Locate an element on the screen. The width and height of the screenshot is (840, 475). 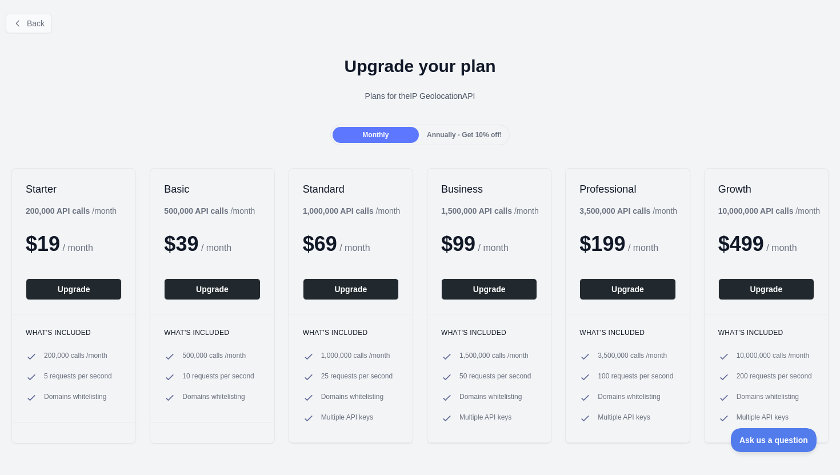
b: 1,000,000 API calls is located at coordinates (338, 211).